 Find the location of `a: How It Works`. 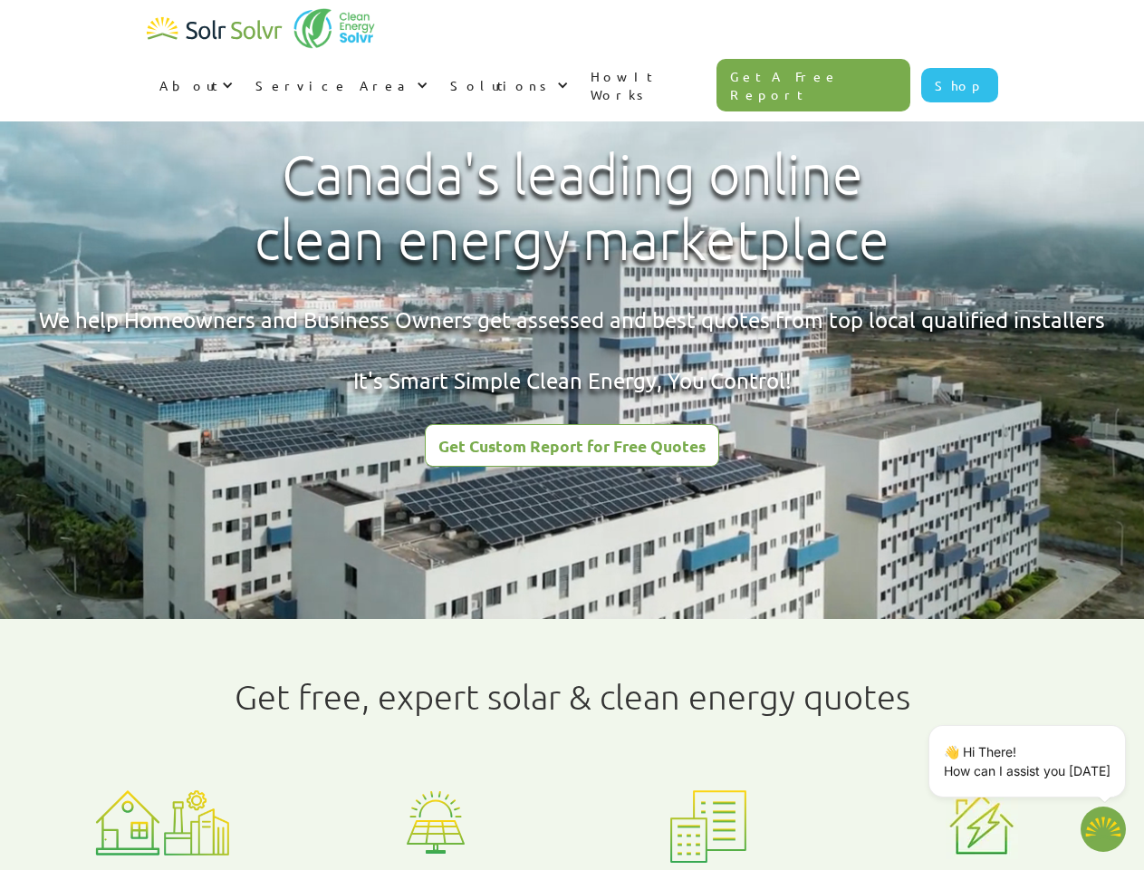

a: How It Works is located at coordinates (648, 85).